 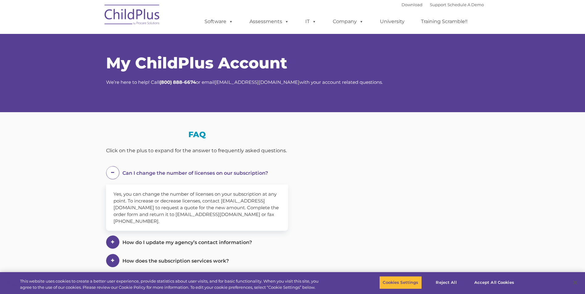 I want to click on button: Accept All Cookies, so click(x=494, y=283).